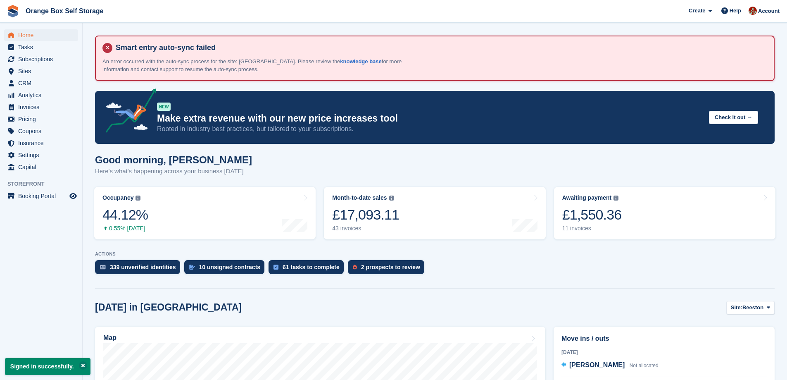  What do you see at coordinates (587, 198) in the screenshot?
I see `div: Awaiting payment` at bounding box center [587, 198].